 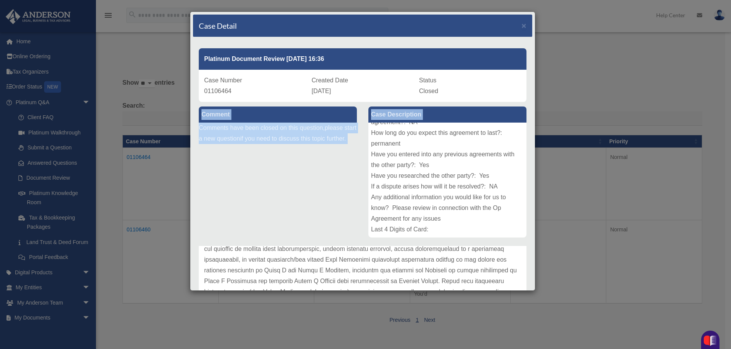 What do you see at coordinates (428, 91) in the screenshot?
I see `span: Closed` at bounding box center [428, 91].